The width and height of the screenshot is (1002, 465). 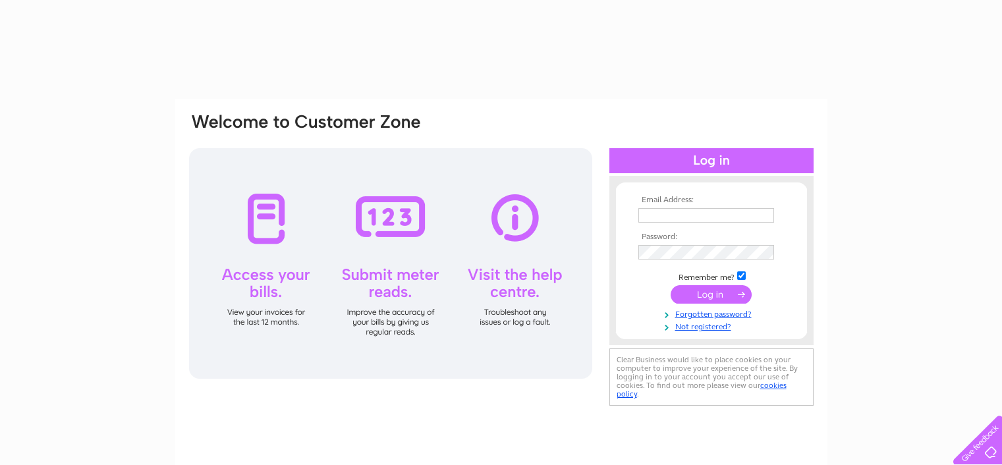 I want to click on th: Email Address:, so click(x=711, y=200).